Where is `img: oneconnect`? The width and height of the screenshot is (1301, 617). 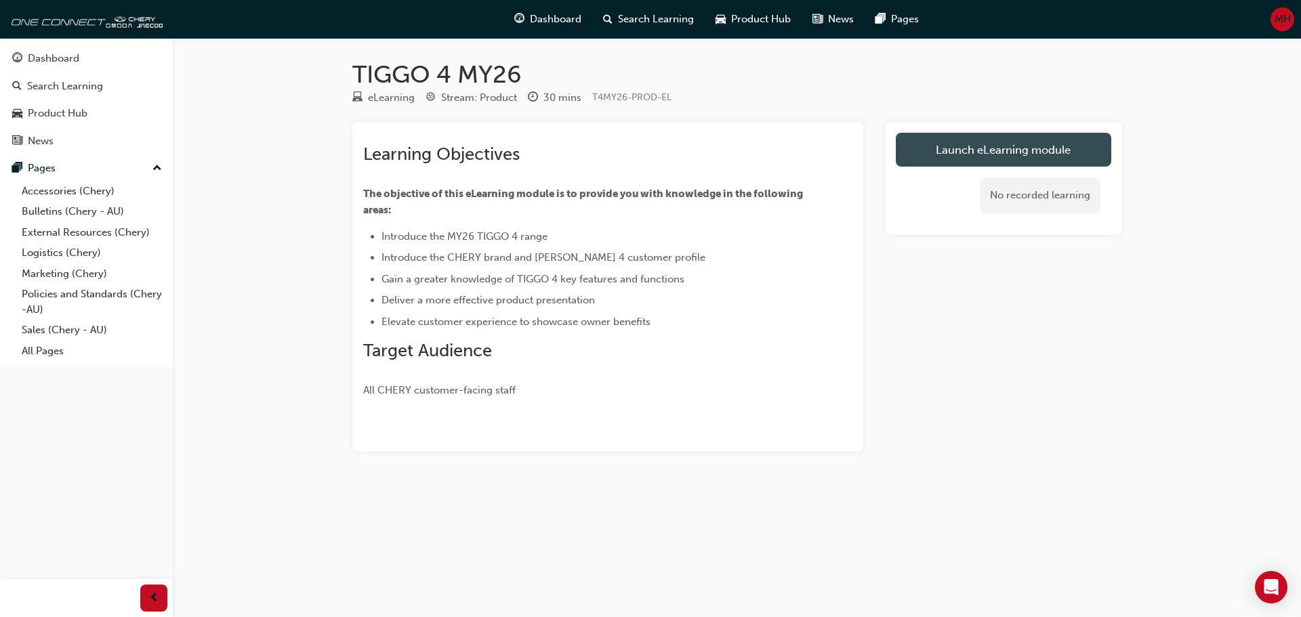 img: oneconnect is located at coordinates (85, 19).